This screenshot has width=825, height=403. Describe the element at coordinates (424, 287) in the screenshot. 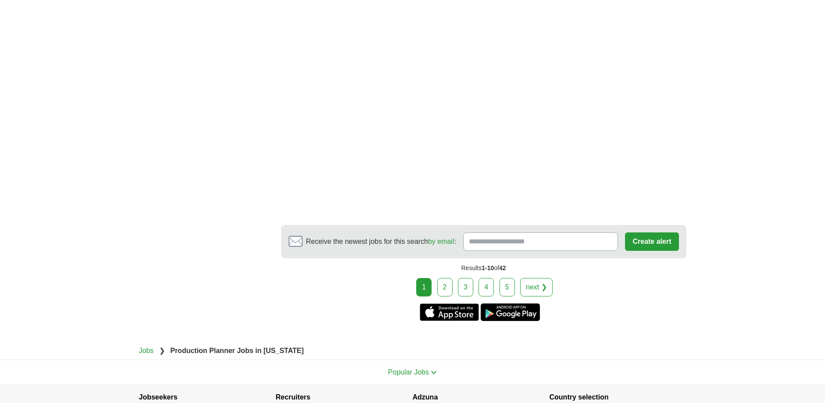

I see `div: 1` at that location.